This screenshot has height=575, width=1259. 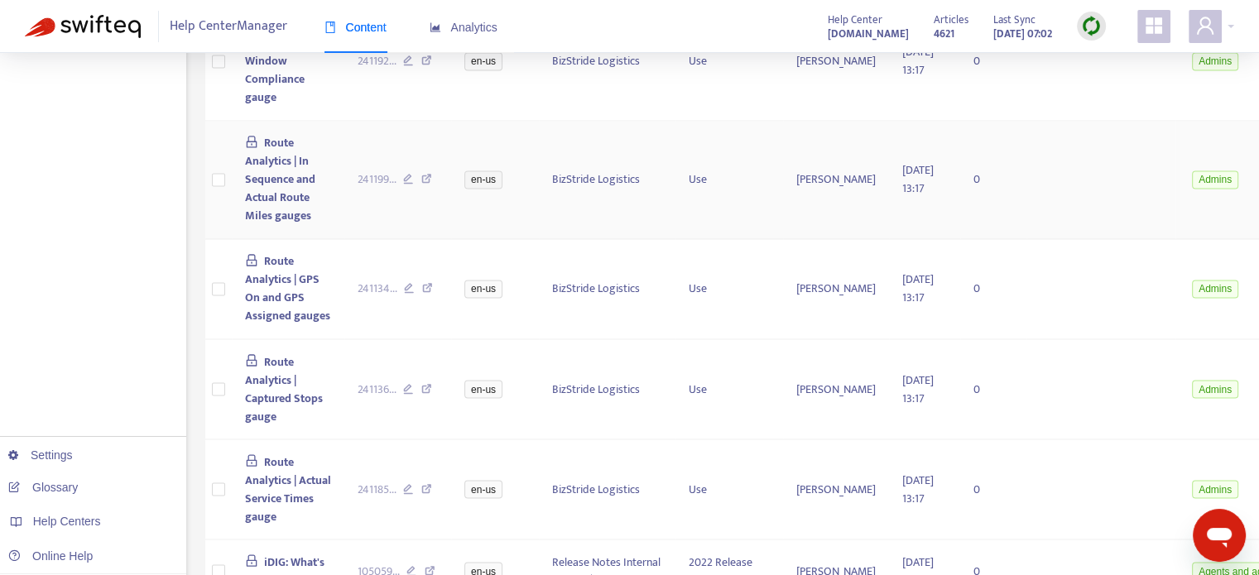 I want to click on a: Online Help, so click(x=50, y=556).